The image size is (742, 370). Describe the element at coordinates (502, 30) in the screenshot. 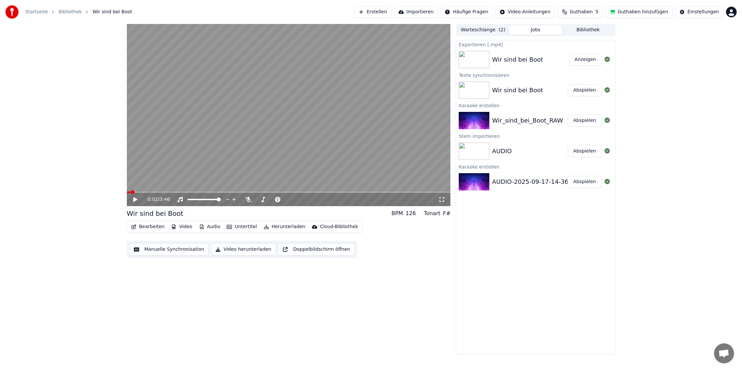

I see `span: ( 2 )` at that location.